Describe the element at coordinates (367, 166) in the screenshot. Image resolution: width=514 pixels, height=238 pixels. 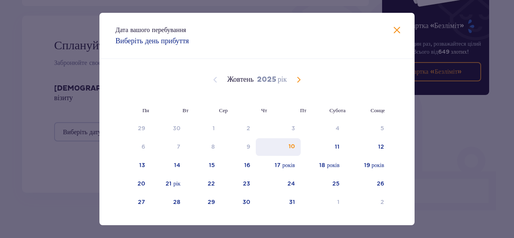
I see `td: 19 років` at that location.